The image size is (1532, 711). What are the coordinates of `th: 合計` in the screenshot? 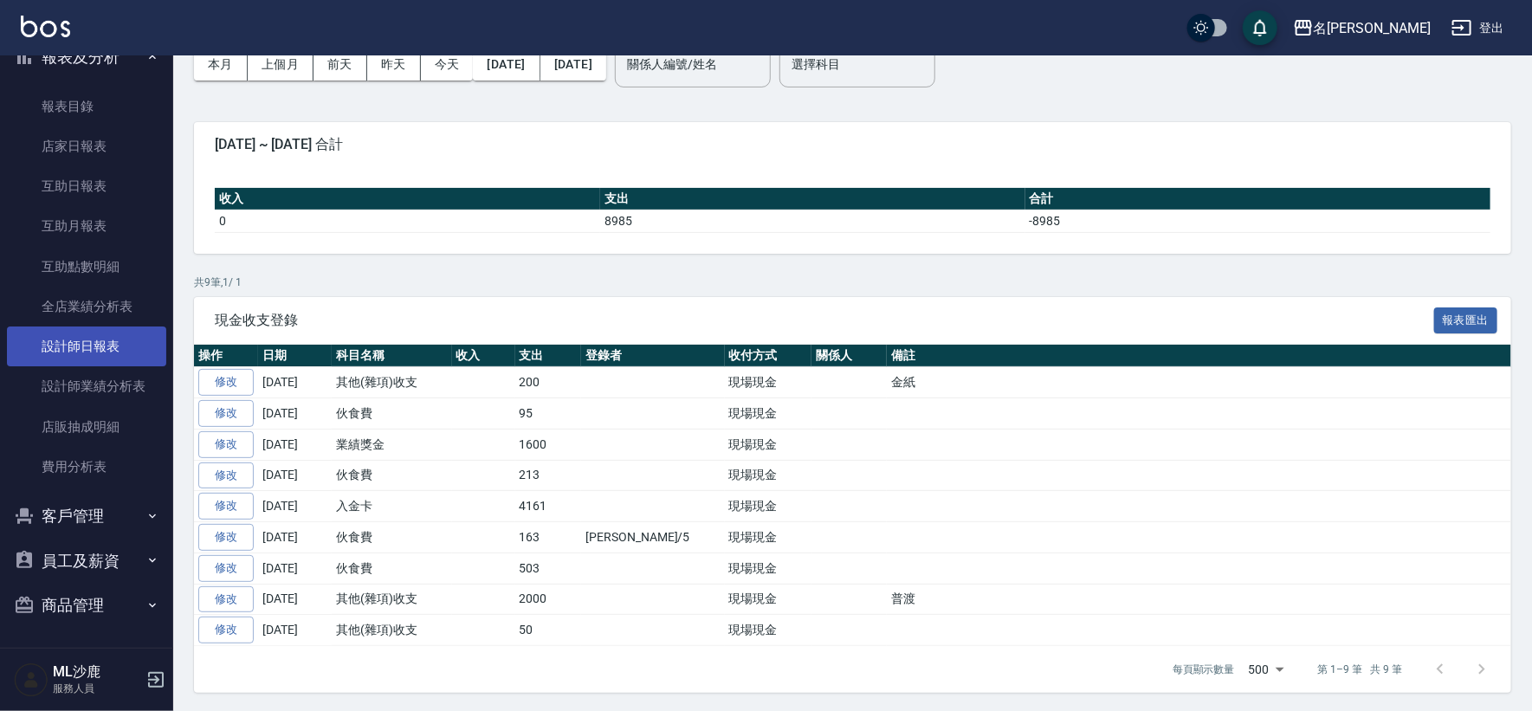 It's located at (1258, 199).